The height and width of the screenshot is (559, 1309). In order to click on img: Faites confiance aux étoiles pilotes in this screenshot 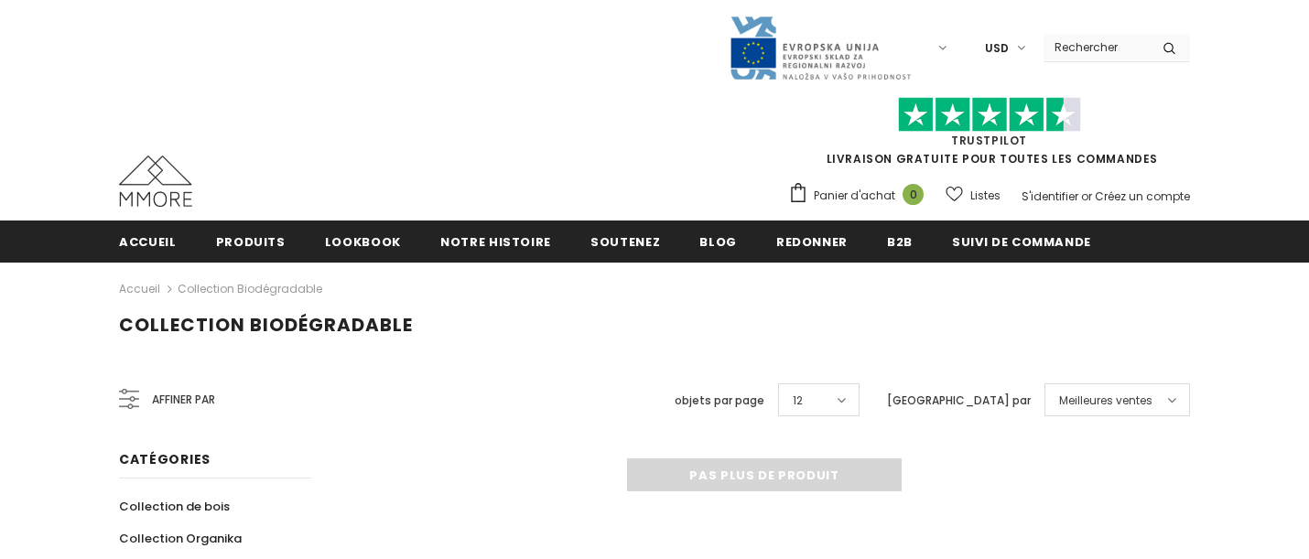, I will do `click(990, 114)`.